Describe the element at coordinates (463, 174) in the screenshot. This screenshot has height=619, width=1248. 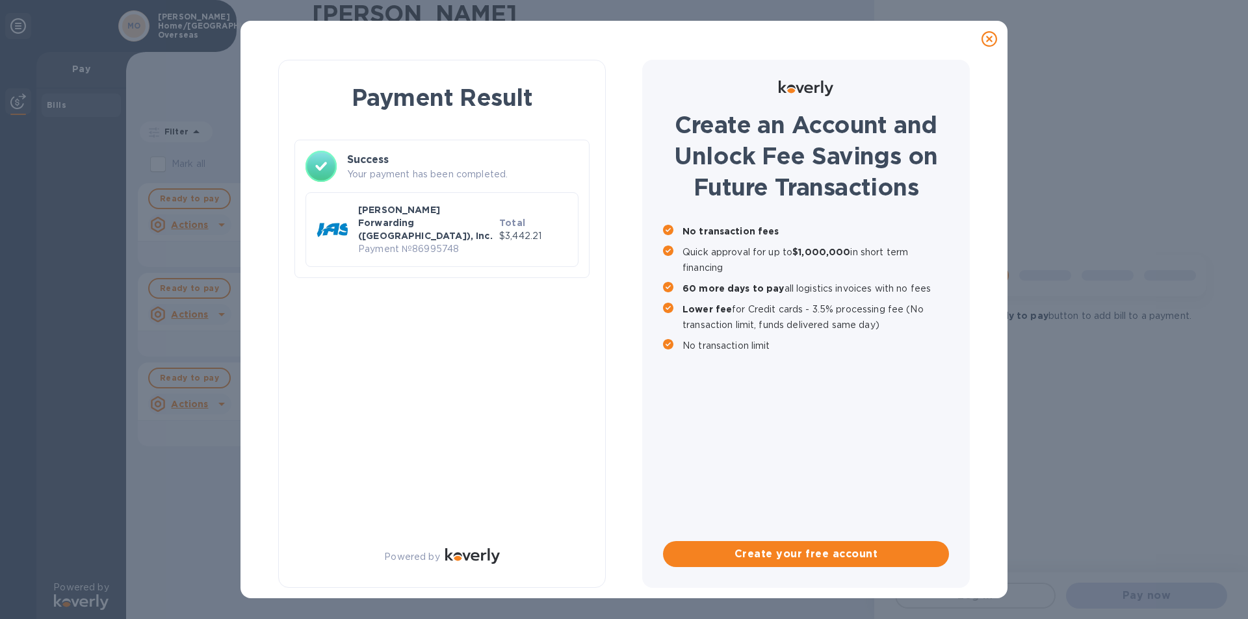
I see `p: Your payment has been completed.` at that location.